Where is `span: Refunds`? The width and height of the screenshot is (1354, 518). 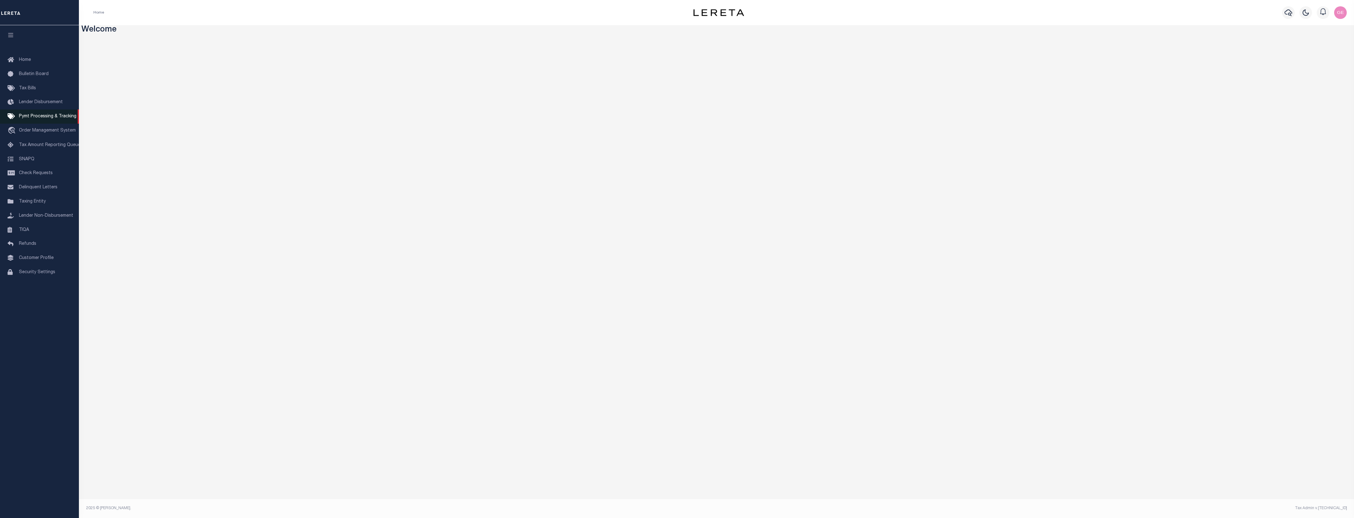
span: Refunds is located at coordinates (27, 244).